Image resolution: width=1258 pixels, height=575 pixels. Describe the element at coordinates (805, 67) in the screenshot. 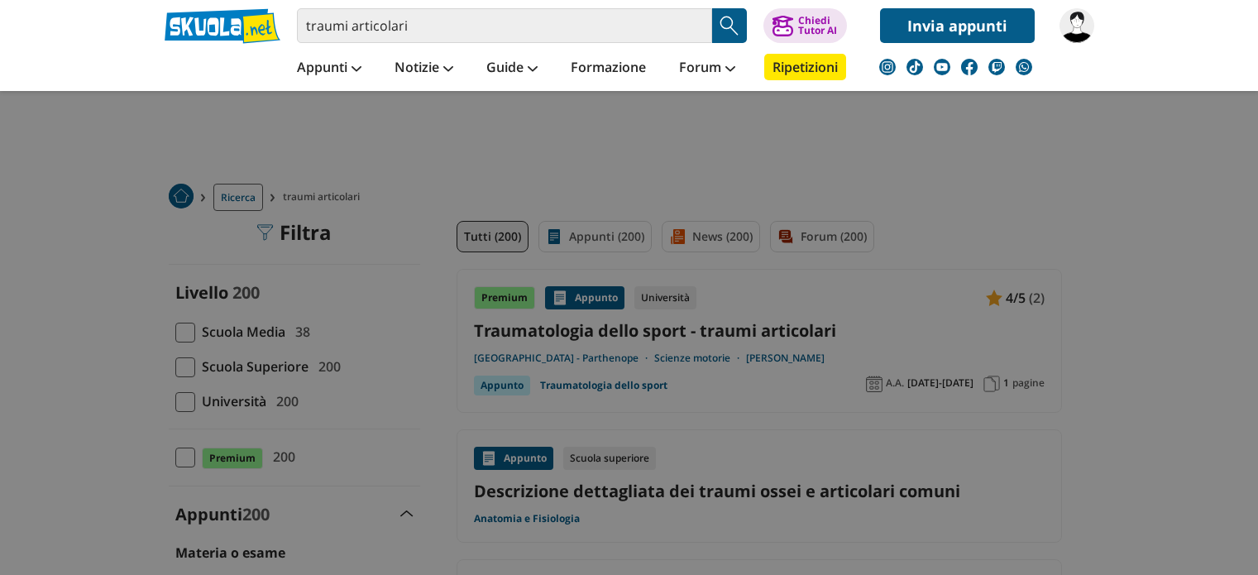

I see `a: Ripetizioni` at that location.